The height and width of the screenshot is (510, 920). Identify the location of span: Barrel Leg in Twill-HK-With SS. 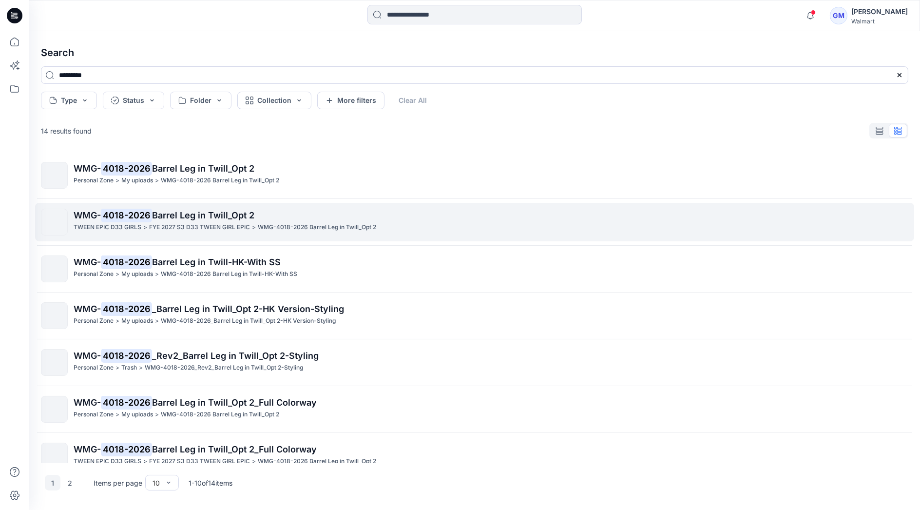
(216, 262).